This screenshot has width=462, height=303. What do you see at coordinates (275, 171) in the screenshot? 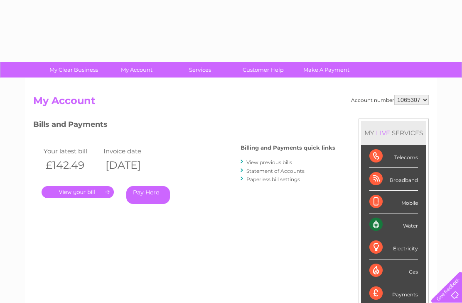
I see `a: Statement of Accounts` at bounding box center [275, 171].